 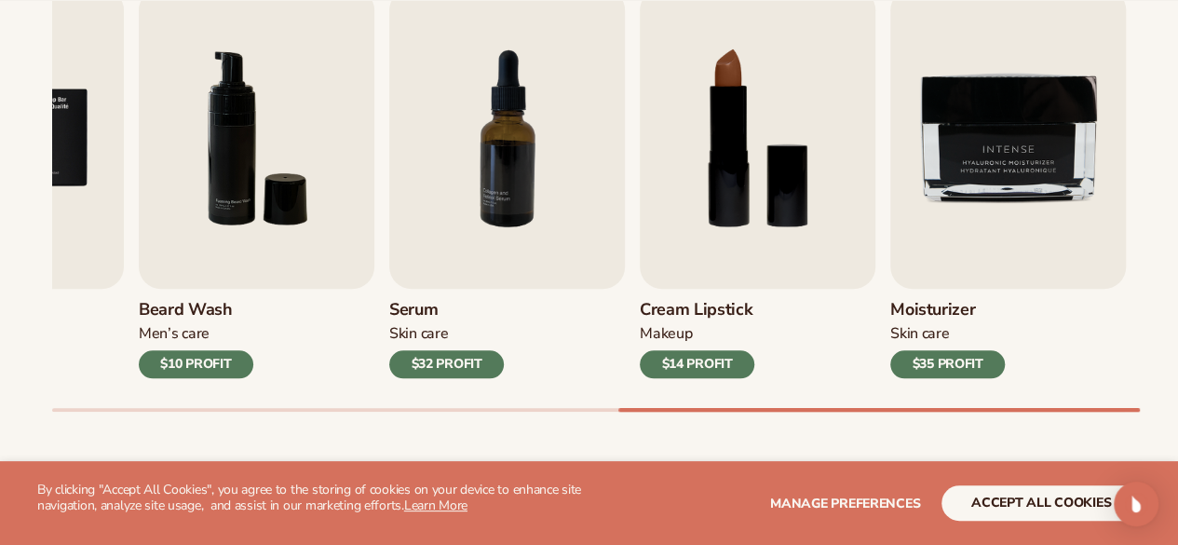 I want to click on h3: Beard Wash, so click(x=196, y=310).